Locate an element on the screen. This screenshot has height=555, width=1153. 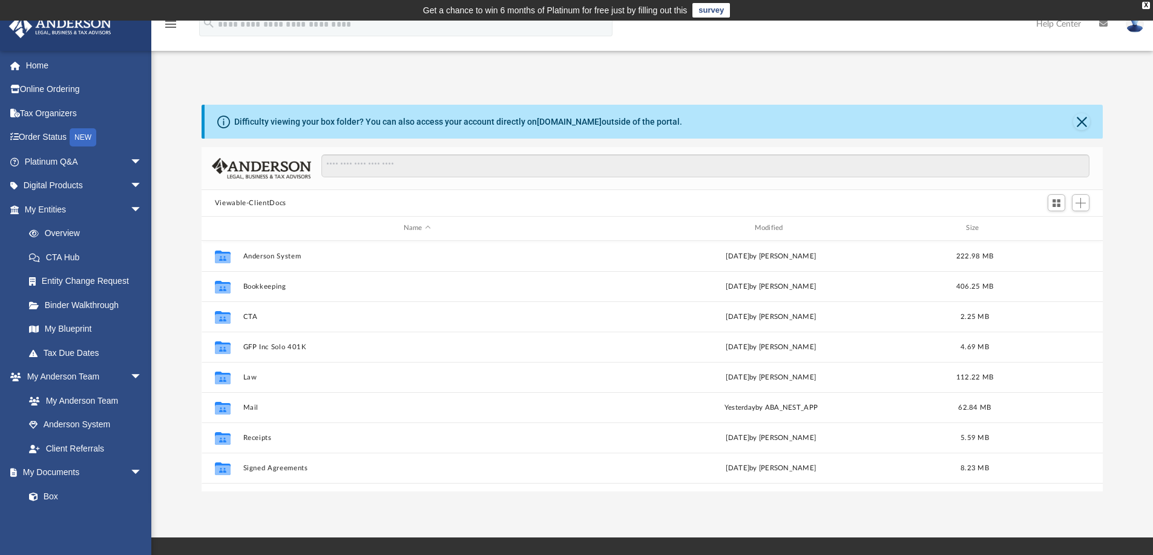
span: 5.59 MB is located at coordinates (974, 437).